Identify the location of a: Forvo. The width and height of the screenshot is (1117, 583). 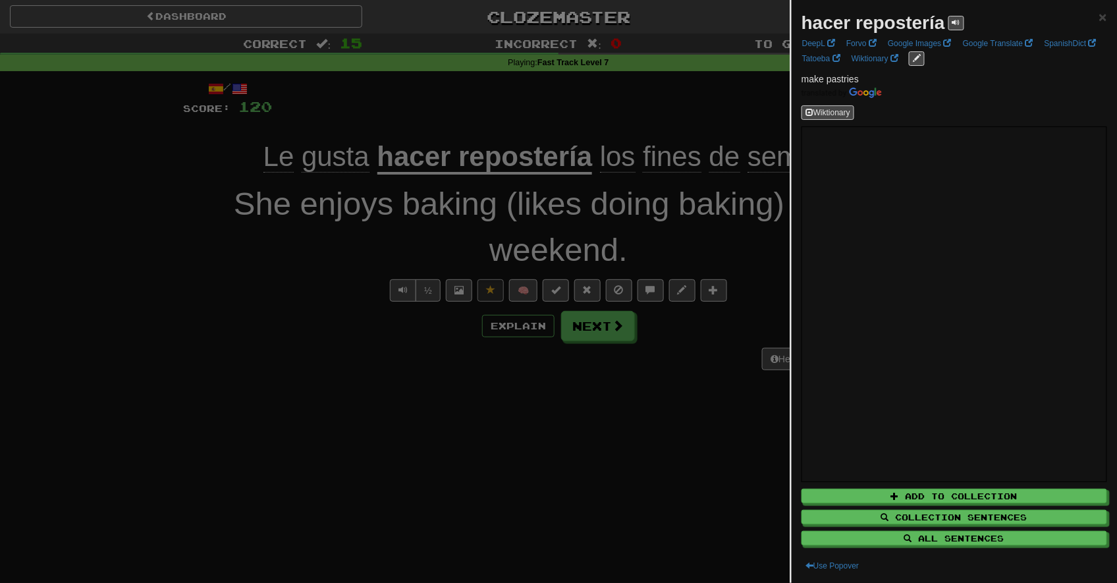
(861, 43).